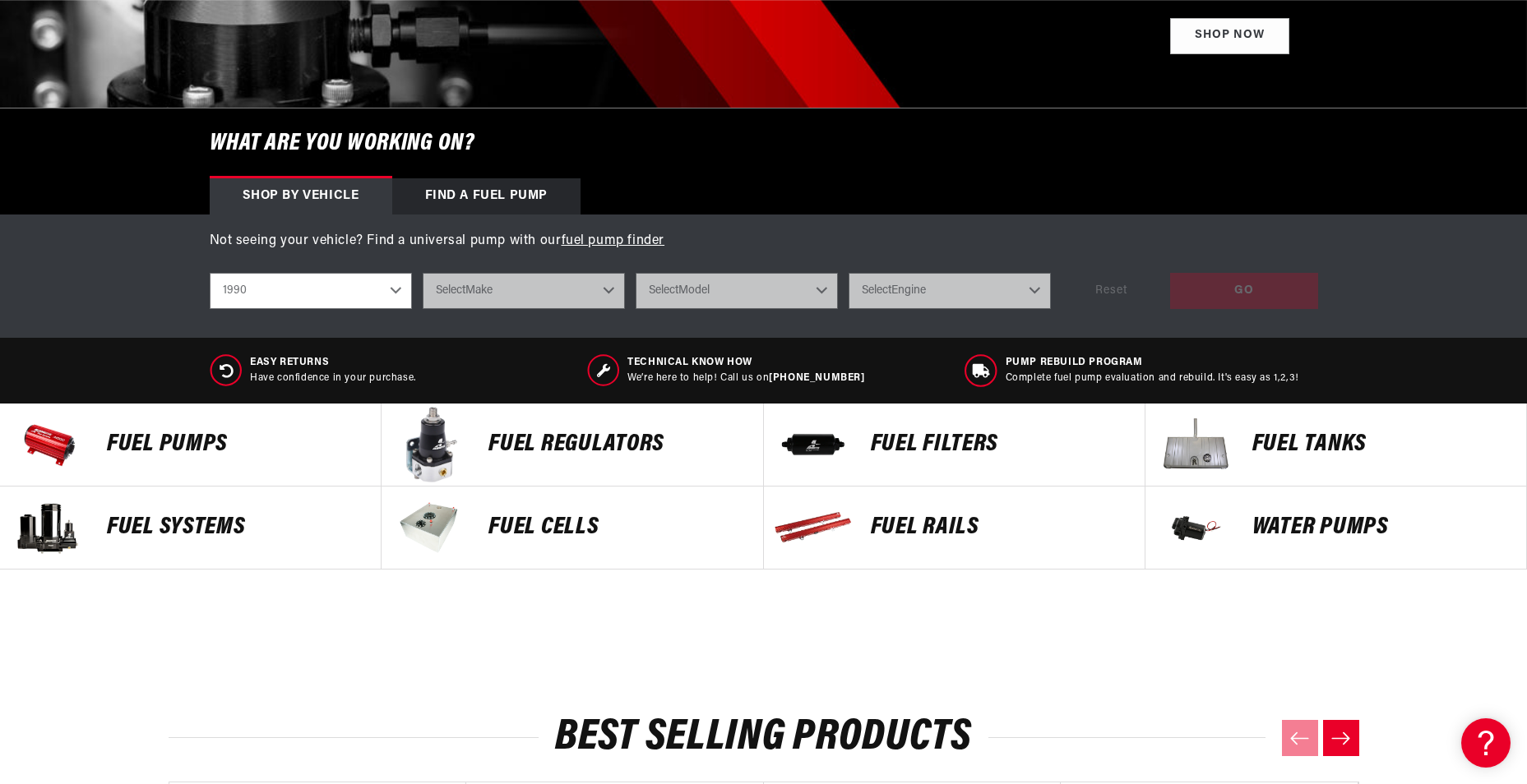 The height and width of the screenshot is (784, 1527). What do you see at coordinates (1152, 379) in the screenshot?
I see `p: Complete fuel pump evaluation and rebuild. It's easy as 1,2,3!` at bounding box center [1152, 379].